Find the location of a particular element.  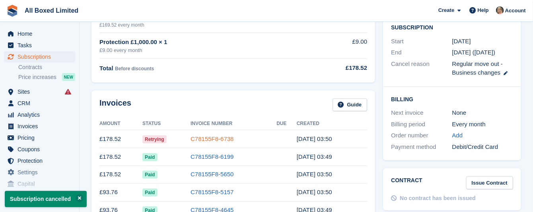

th: Amount is located at coordinates (121, 124).